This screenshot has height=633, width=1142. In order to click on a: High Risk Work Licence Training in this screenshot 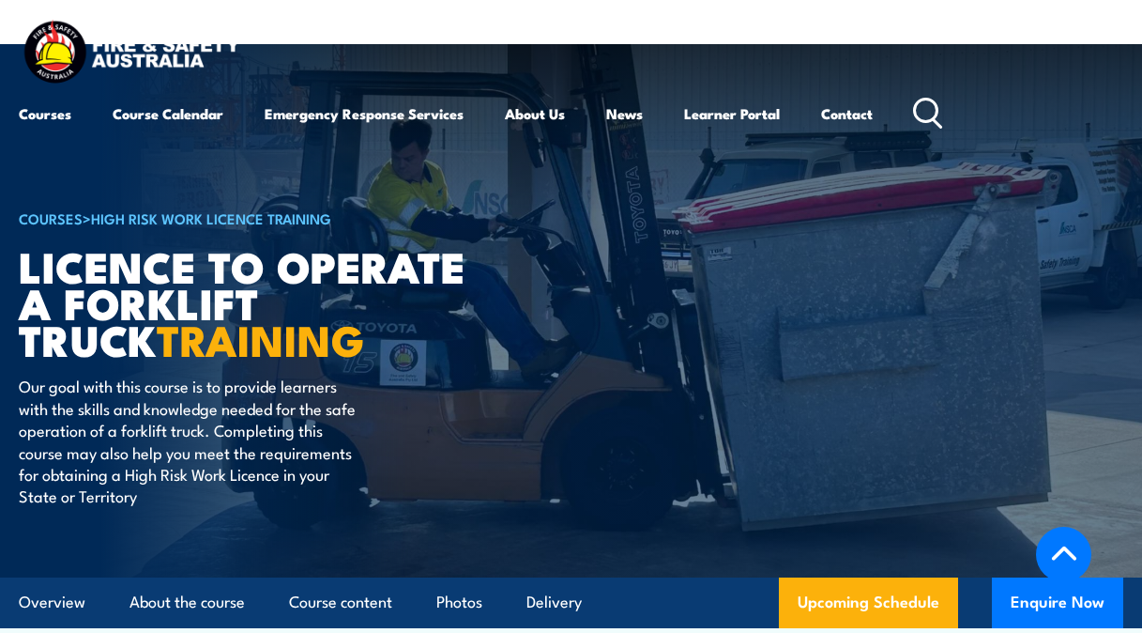, I will do `click(211, 218)`.